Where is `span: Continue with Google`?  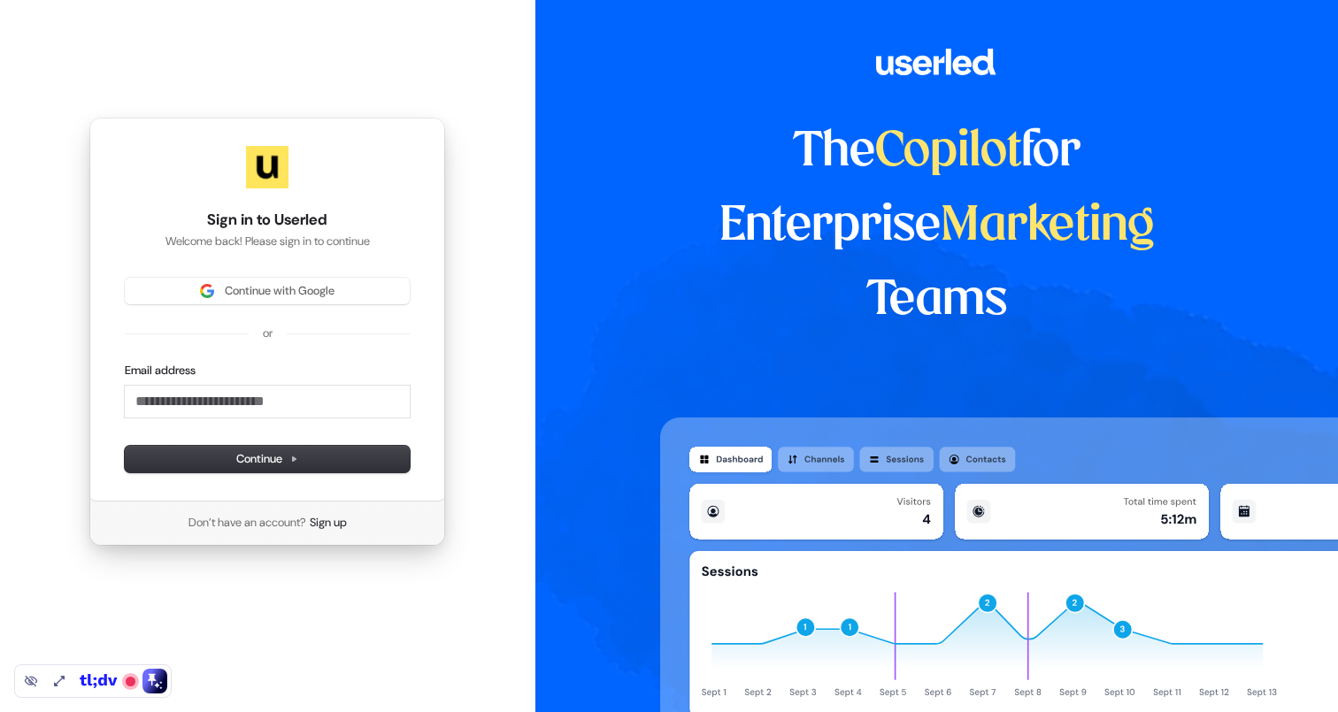
span: Continue with Google is located at coordinates (280, 291).